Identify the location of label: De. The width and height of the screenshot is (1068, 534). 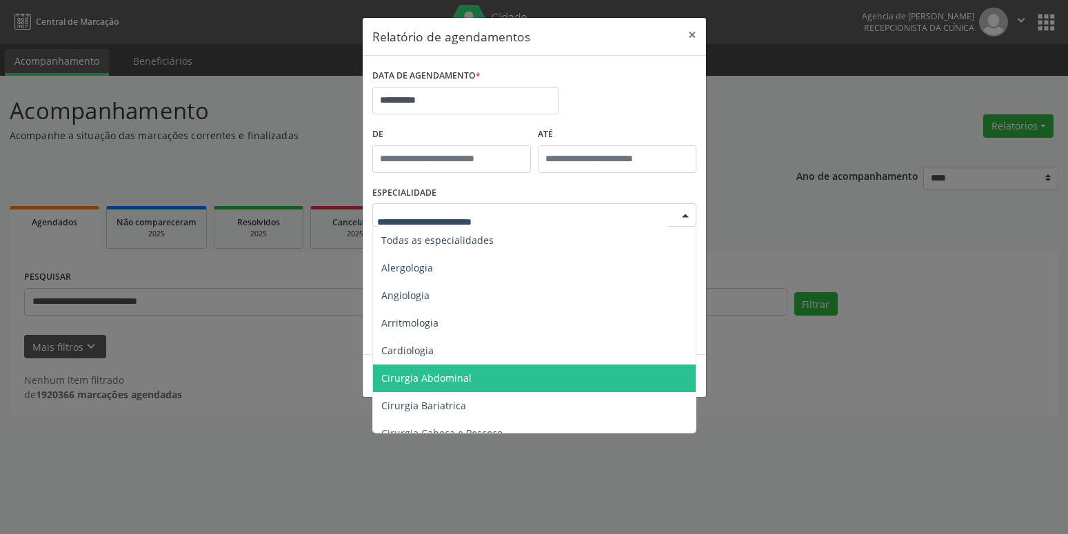
(452, 134).